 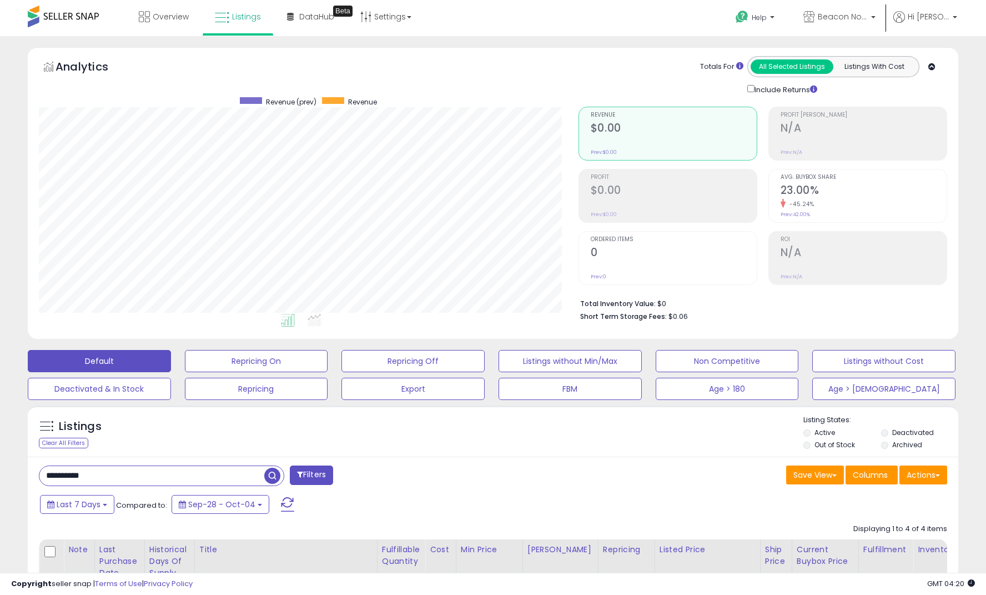 What do you see at coordinates (623, 316) in the screenshot?
I see `b: Short Term Storage Fees:` at bounding box center [623, 316].